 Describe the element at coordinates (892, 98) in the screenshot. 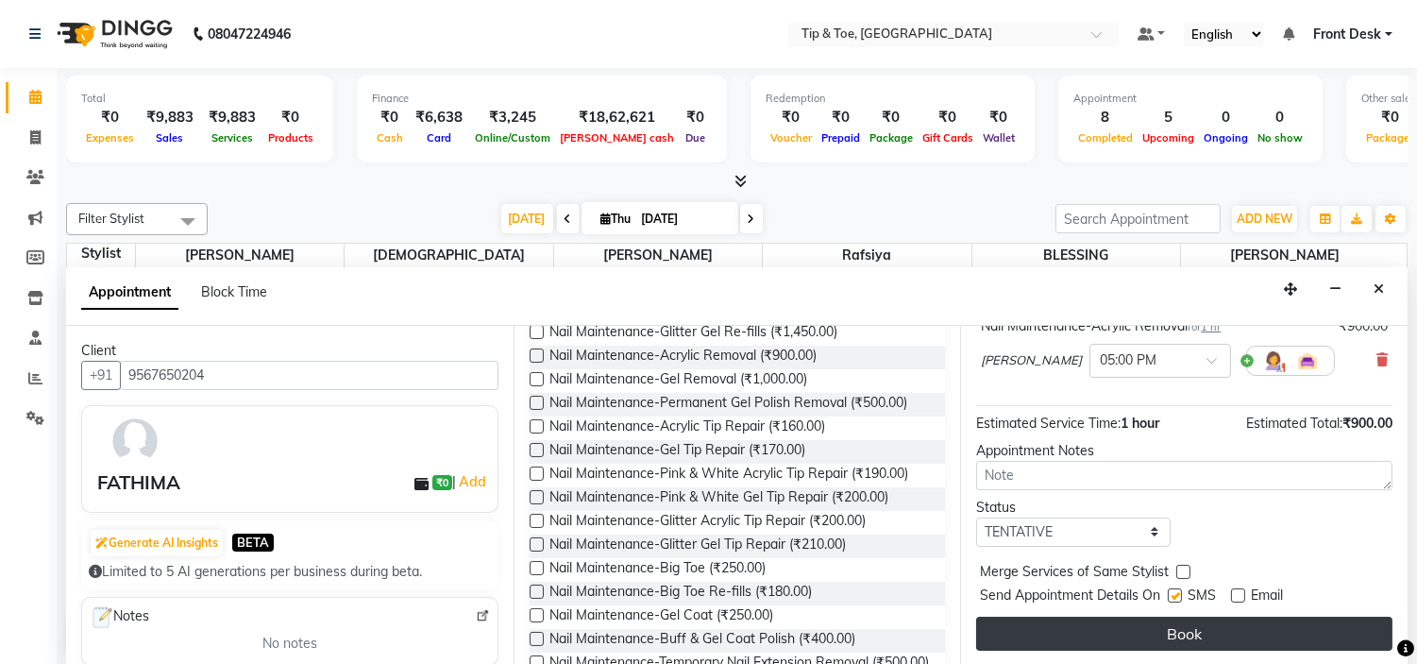

I see `div: Redemption` at that location.